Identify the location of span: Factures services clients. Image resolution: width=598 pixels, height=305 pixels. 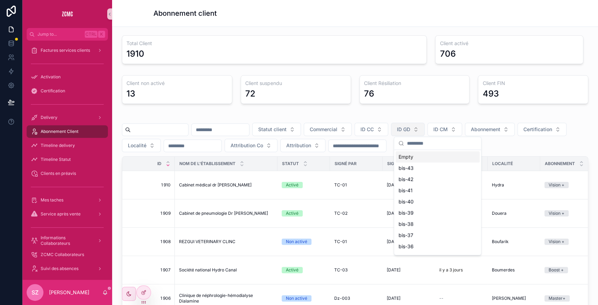
(65, 50).